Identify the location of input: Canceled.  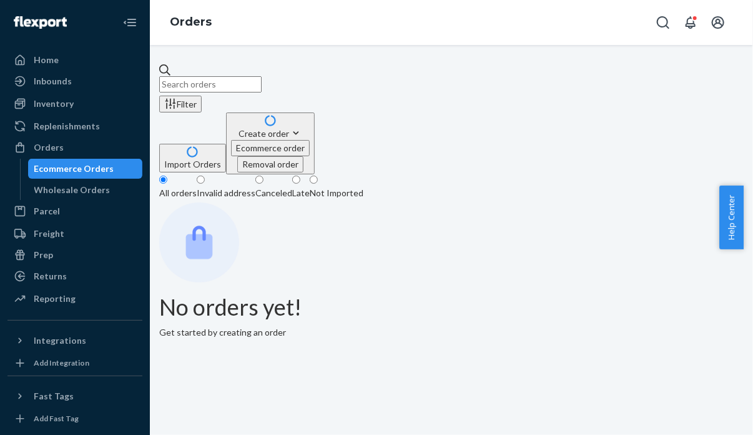
(259, 179).